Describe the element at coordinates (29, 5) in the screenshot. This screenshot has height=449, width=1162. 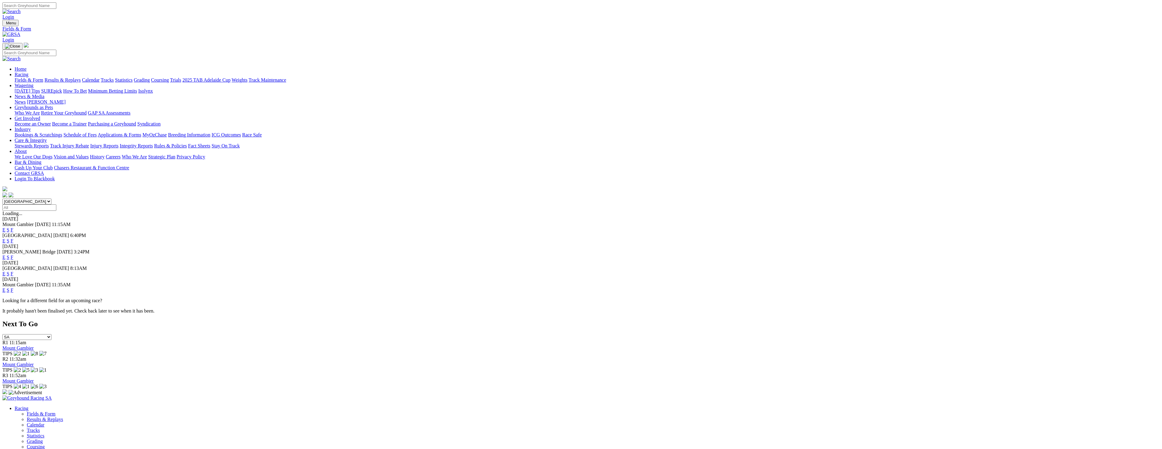
I see `input: Search` at that location.